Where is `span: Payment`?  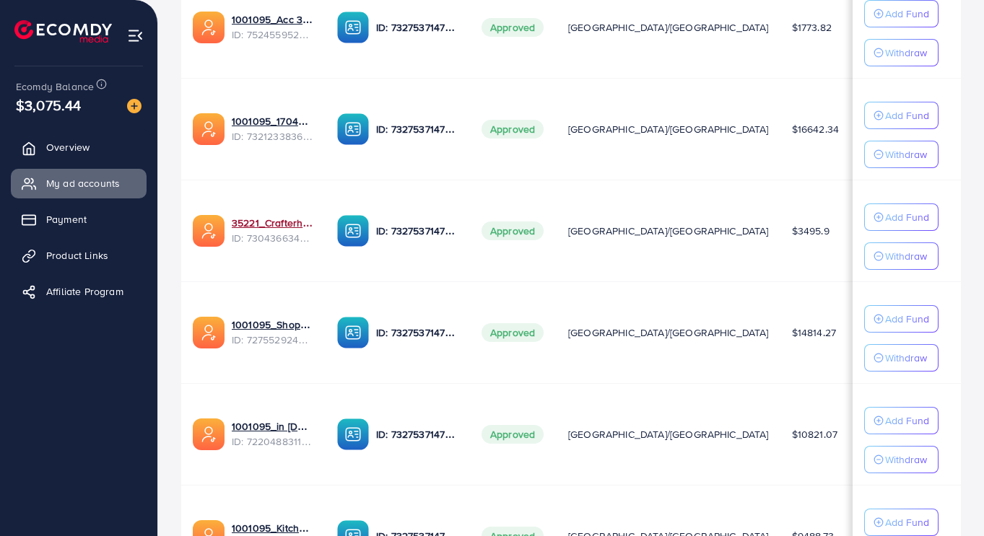 span: Payment is located at coordinates (66, 219).